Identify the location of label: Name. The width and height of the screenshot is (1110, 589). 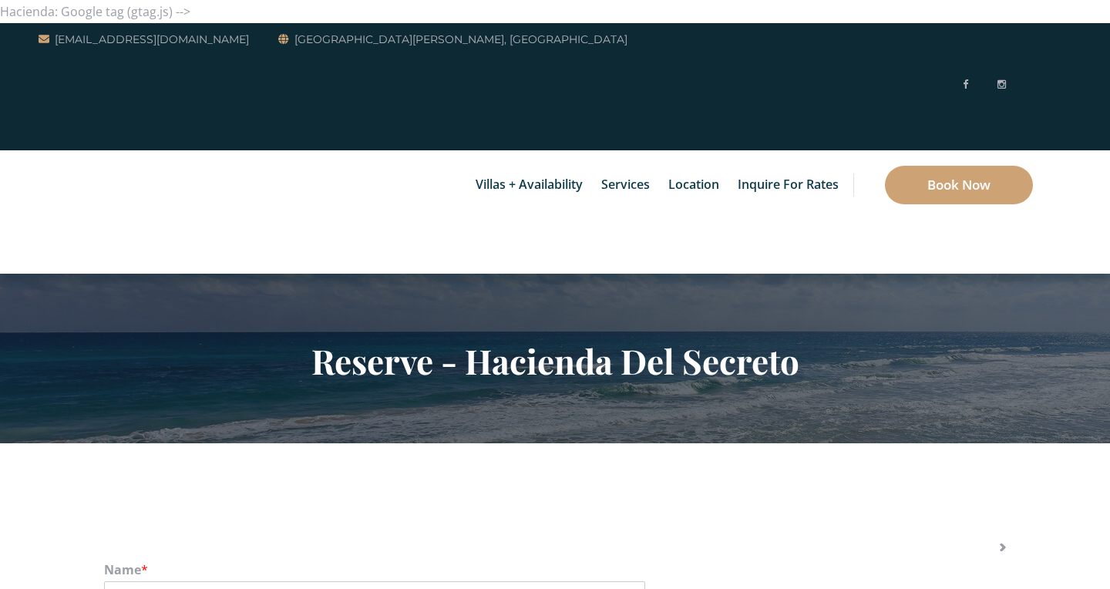
(555, 570).